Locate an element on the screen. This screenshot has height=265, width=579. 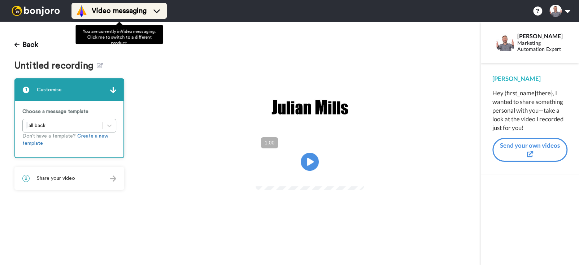
img: Full screen is located at coordinates (354, 176).